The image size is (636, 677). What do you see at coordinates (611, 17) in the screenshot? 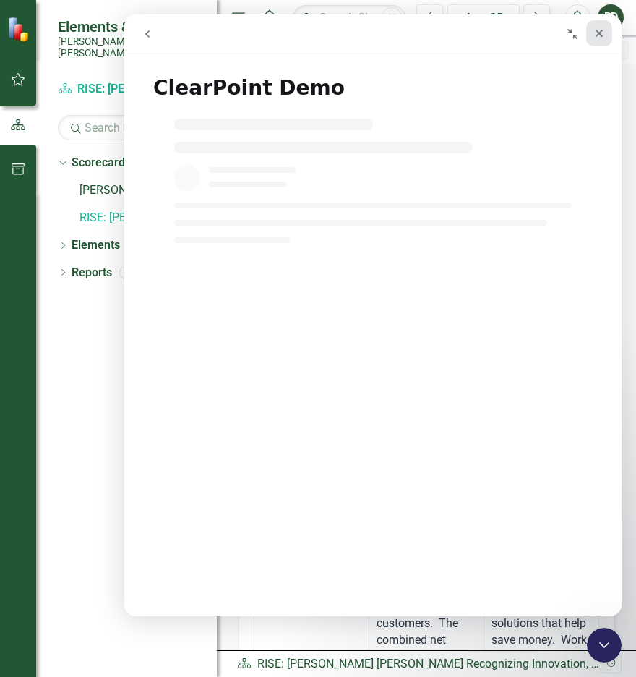
I see `button: RD` at bounding box center [611, 17].